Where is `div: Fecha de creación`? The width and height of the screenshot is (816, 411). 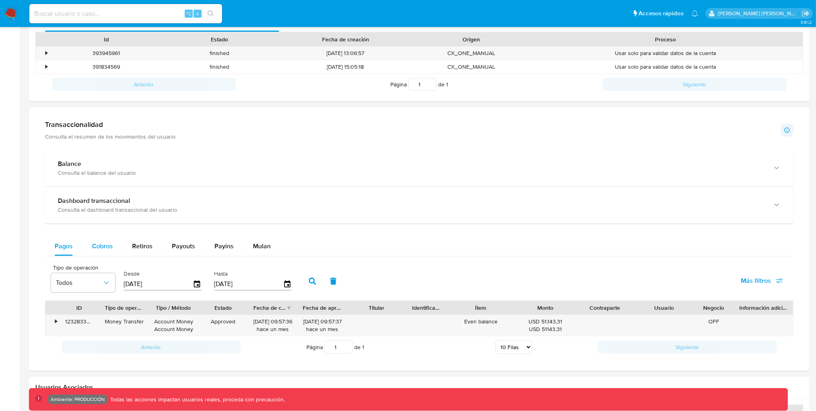
div: Fecha de creación is located at coordinates (345, 39).